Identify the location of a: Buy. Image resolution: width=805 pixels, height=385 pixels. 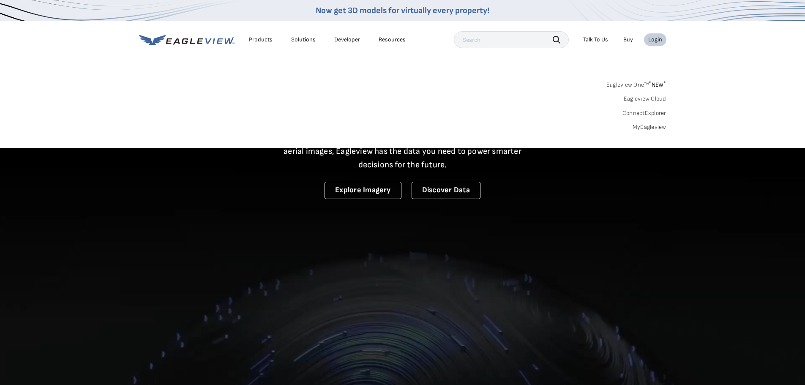
(628, 40).